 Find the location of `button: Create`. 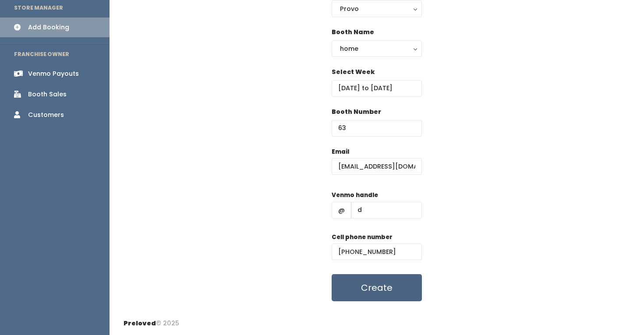

button: Create is located at coordinates (377, 288).